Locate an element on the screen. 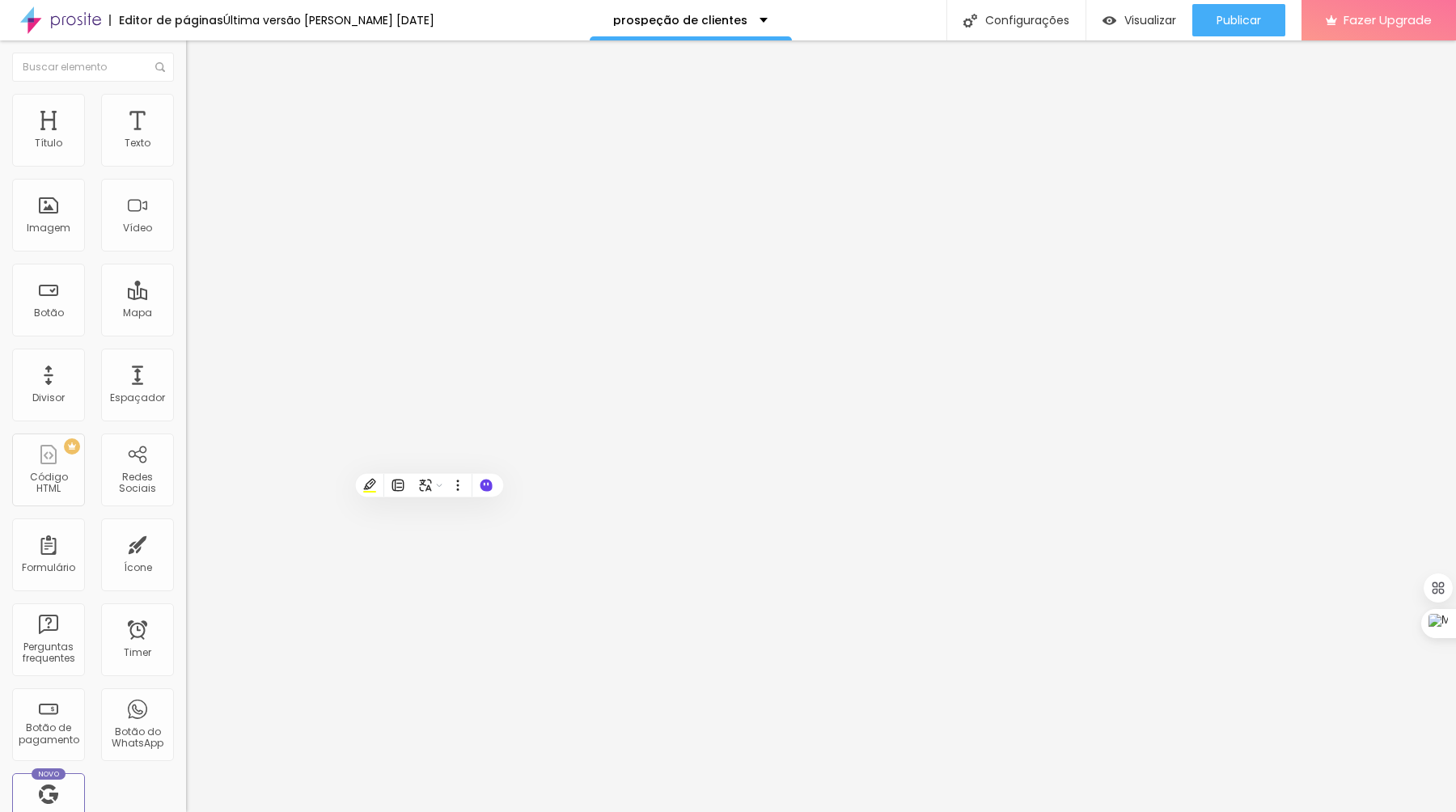 This screenshot has width=1456, height=812. div: Timer is located at coordinates (137, 653).